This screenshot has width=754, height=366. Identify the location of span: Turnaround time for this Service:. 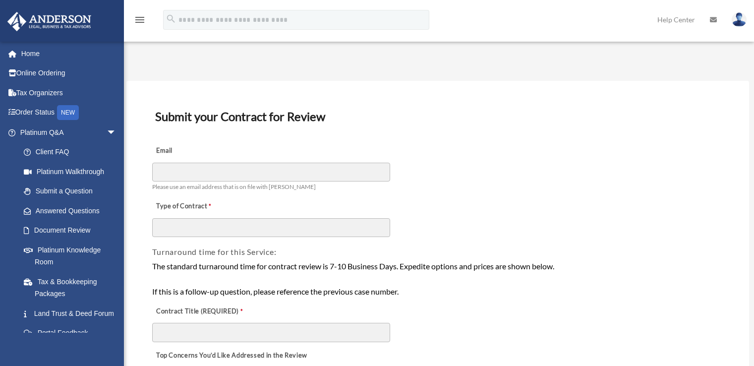
(214, 251).